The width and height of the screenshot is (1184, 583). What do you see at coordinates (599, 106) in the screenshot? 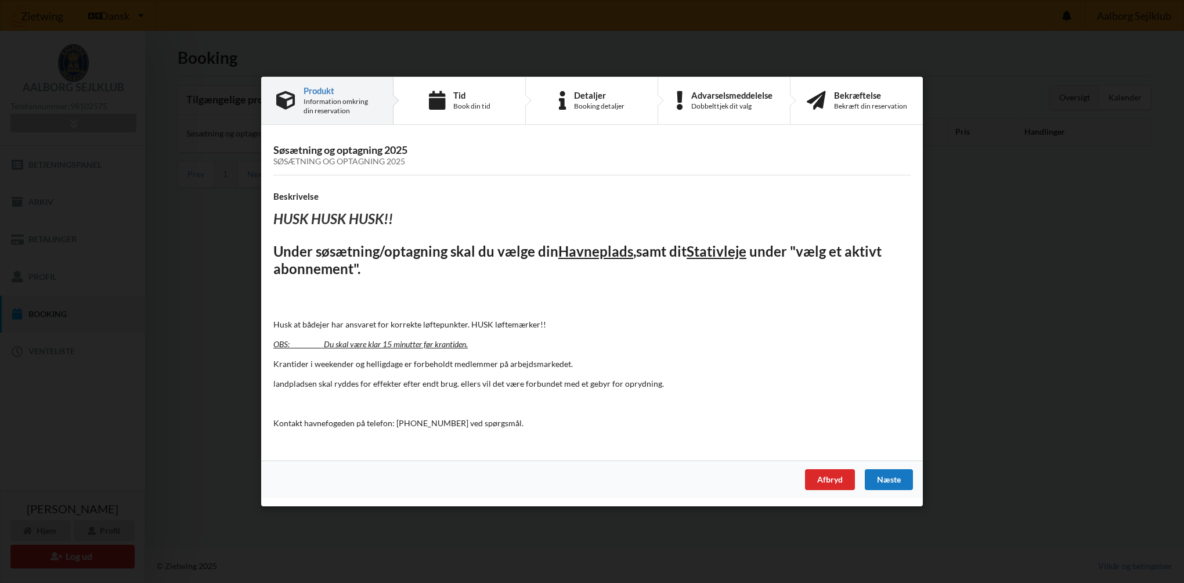
I see `div: Booking detaljer` at bounding box center [599, 106].